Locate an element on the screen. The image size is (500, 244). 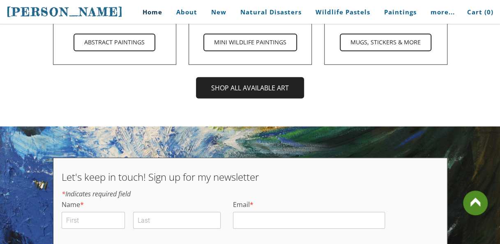
a: Paintings is located at coordinates (400, 12).